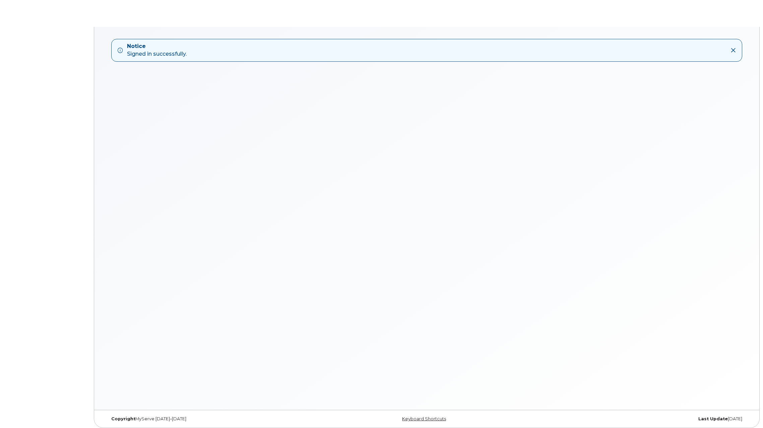  Describe the element at coordinates (157, 46) in the screenshot. I see `strong: Notice` at that location.